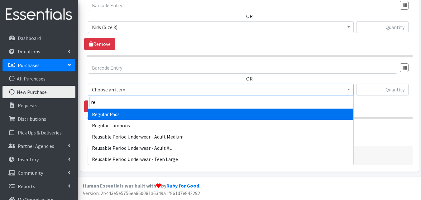 This screenshot has height=200, width=421. I want to click on p: Community, so click(30, 173).